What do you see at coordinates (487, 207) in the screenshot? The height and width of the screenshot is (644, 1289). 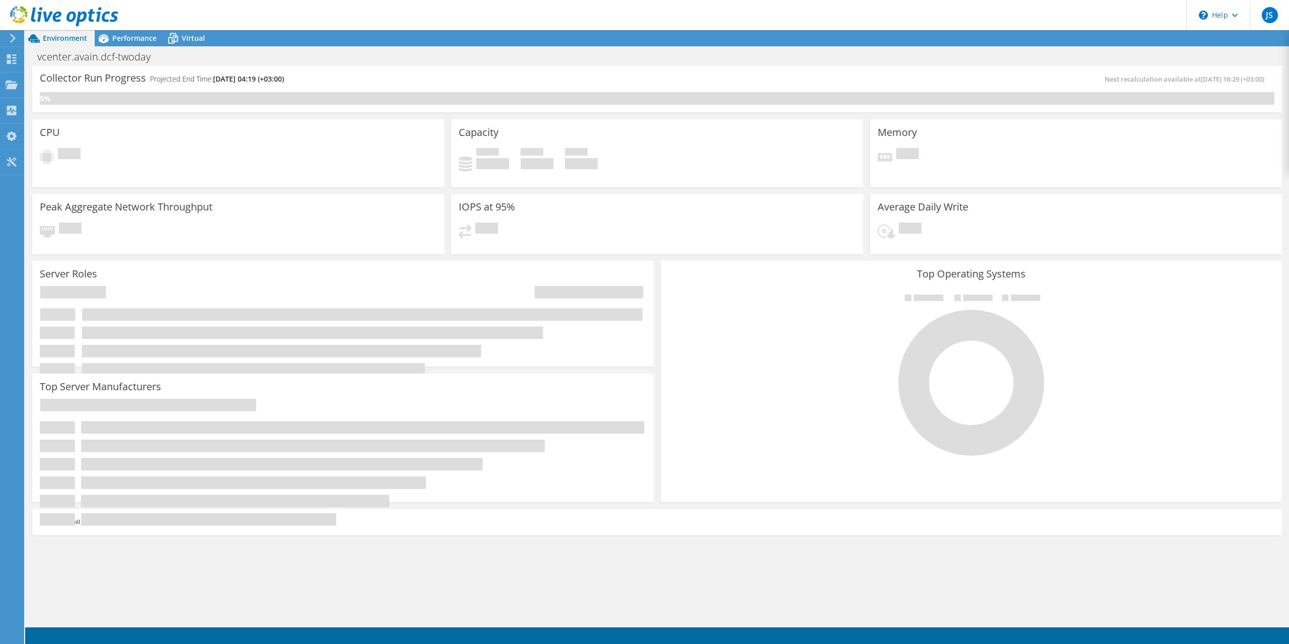 I see `h3: IOPS at 95%` at bounding box center [487, 207].